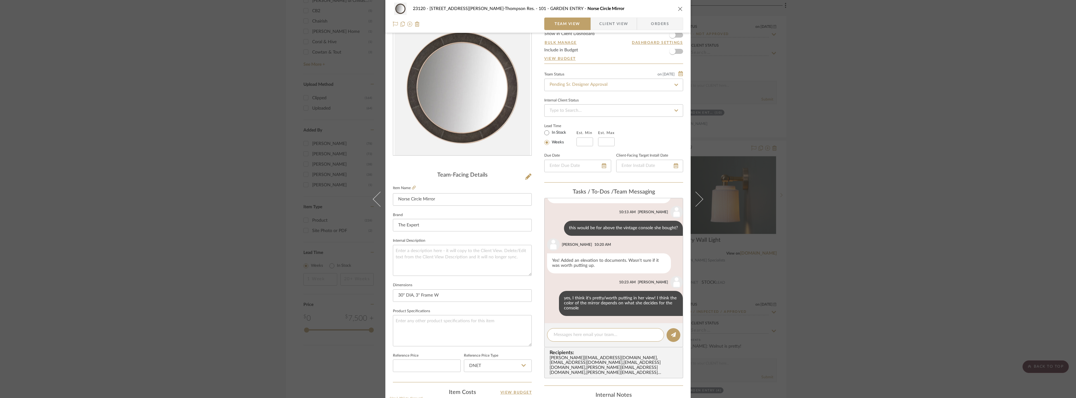 This screenshot has width=1076, height=398. I want to click on input: Enter the dimensions of this item, so click(462, 295).